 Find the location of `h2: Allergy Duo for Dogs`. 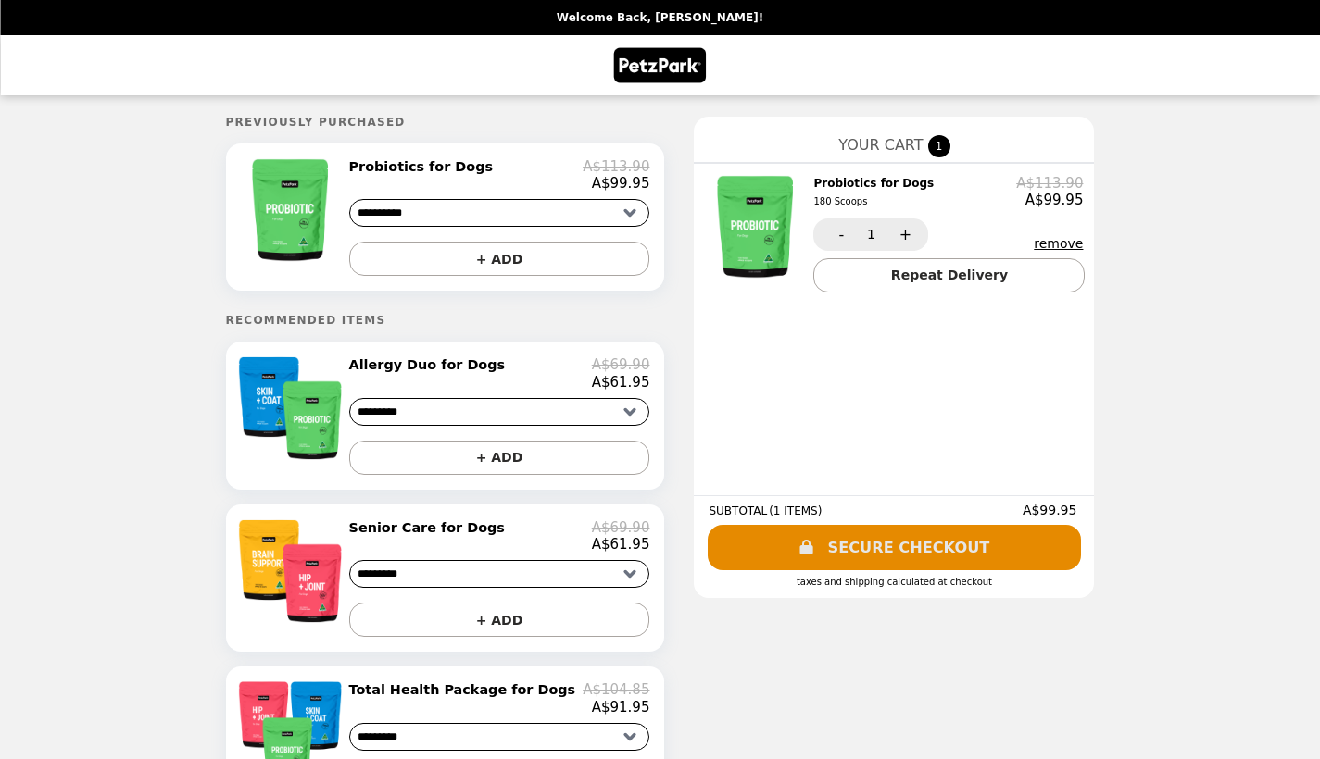

h2: Allergy Duo for Dogs is located at coordinates (431, 365).